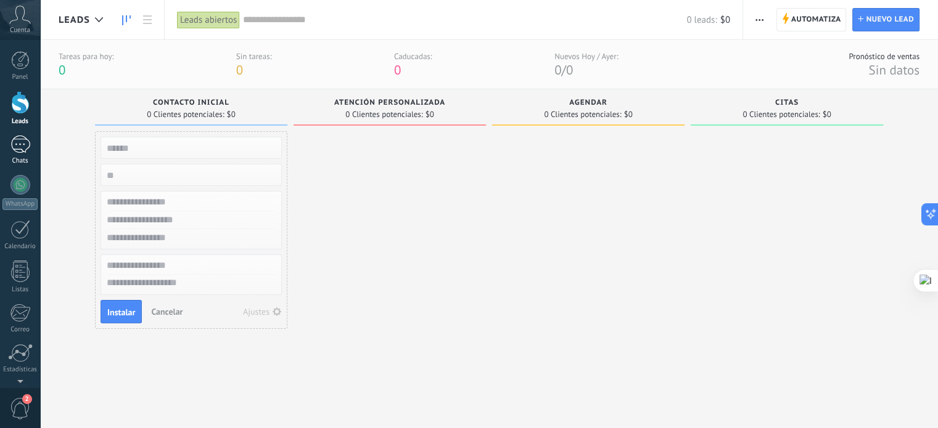  What do you see at coordinates (191, 104) in the screenshot?
I see `div: Contacto inicial` at bounding box center [191, 104].